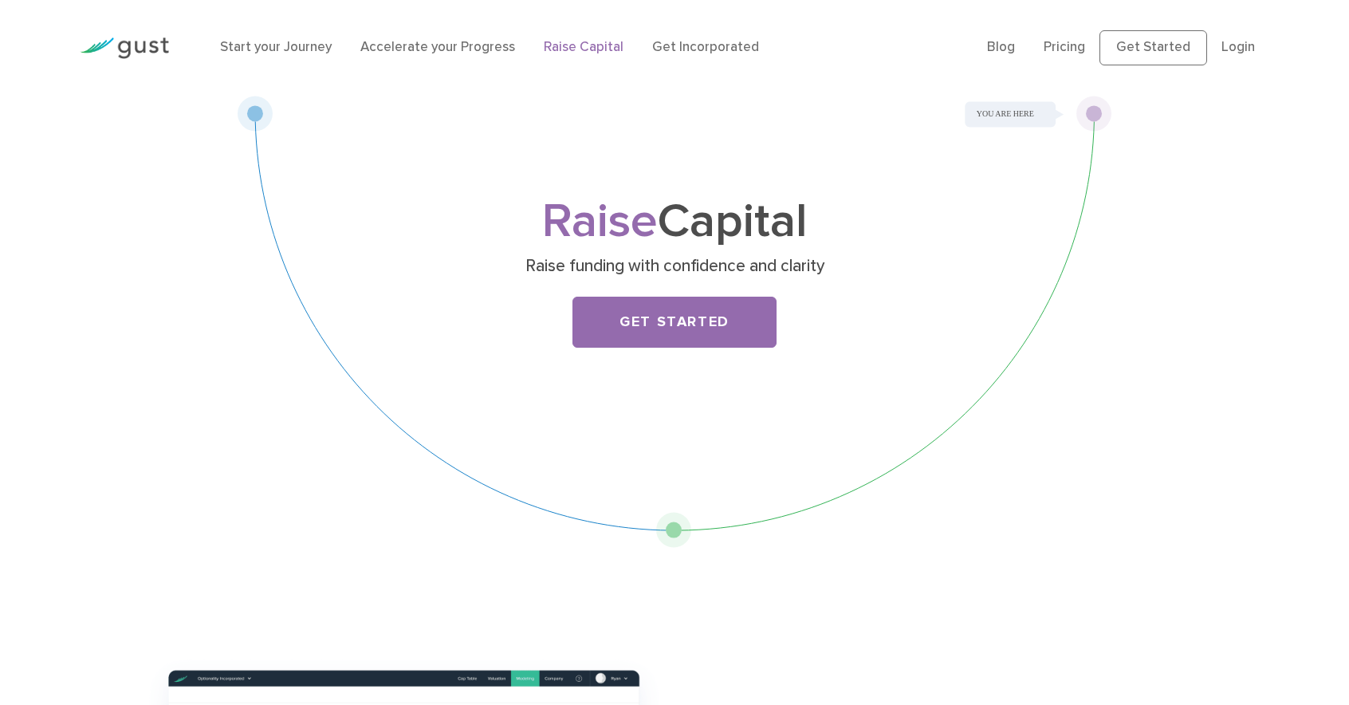 The height and width of the screenshot is (705, 1349). What do you see at coordinates (276, 47) in the screenshot?
I see `a: Start your Journey` at bounding box center [276, 47].